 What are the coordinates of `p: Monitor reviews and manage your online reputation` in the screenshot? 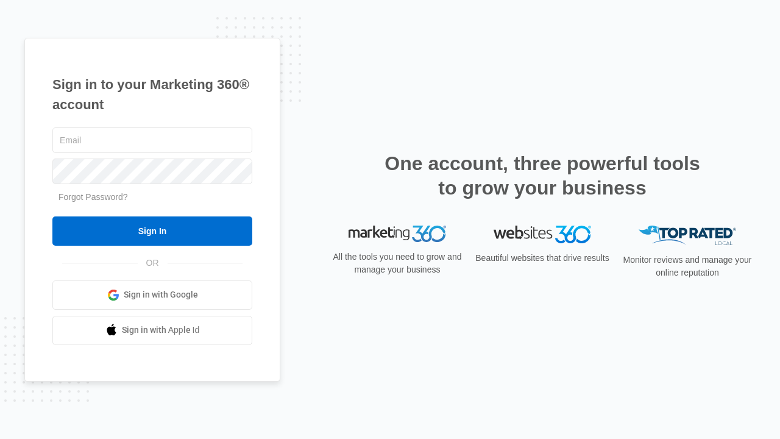 It's located at (687, 266).